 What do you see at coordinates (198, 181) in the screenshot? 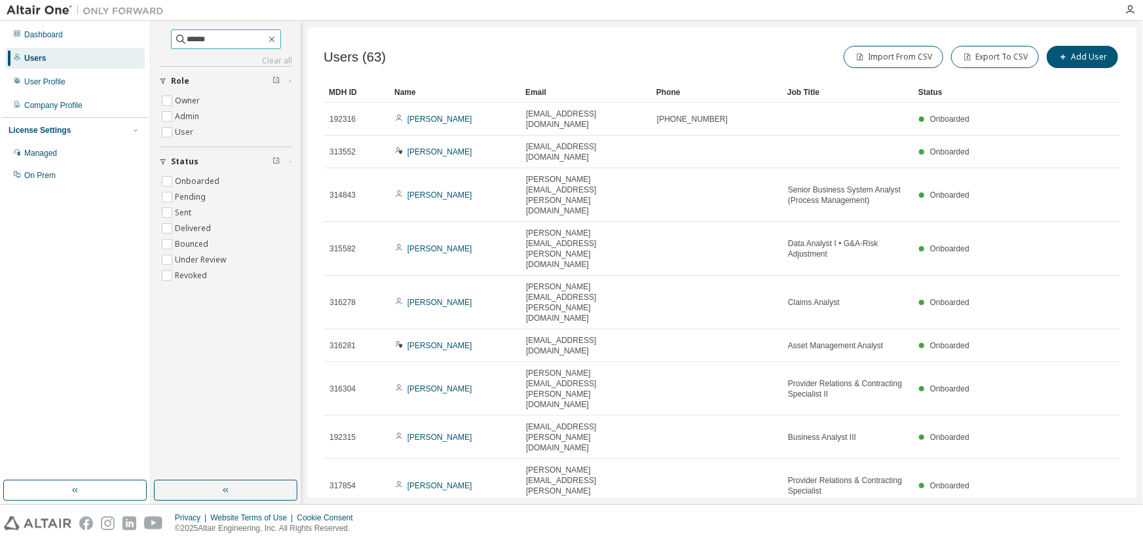
I see `label: Onboarded` at bounding box center [198, 181].